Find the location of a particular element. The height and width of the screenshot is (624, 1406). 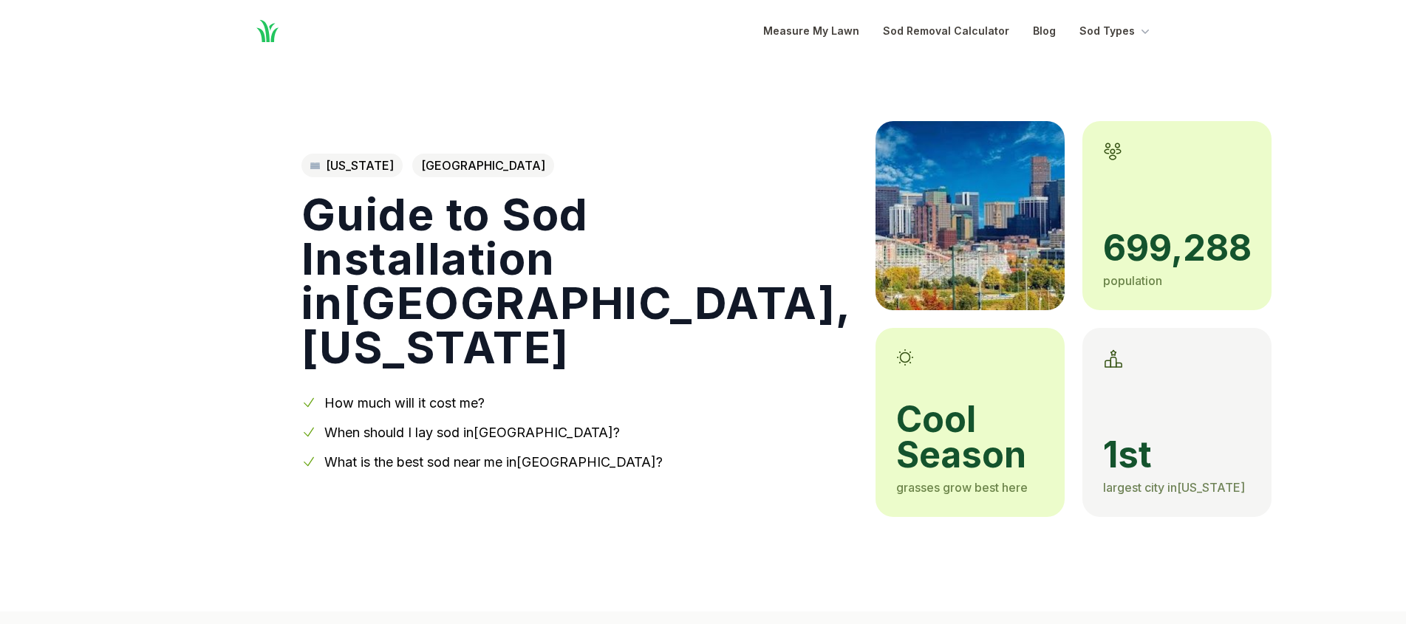

span: 1st is located at coordinates (1177, 455).